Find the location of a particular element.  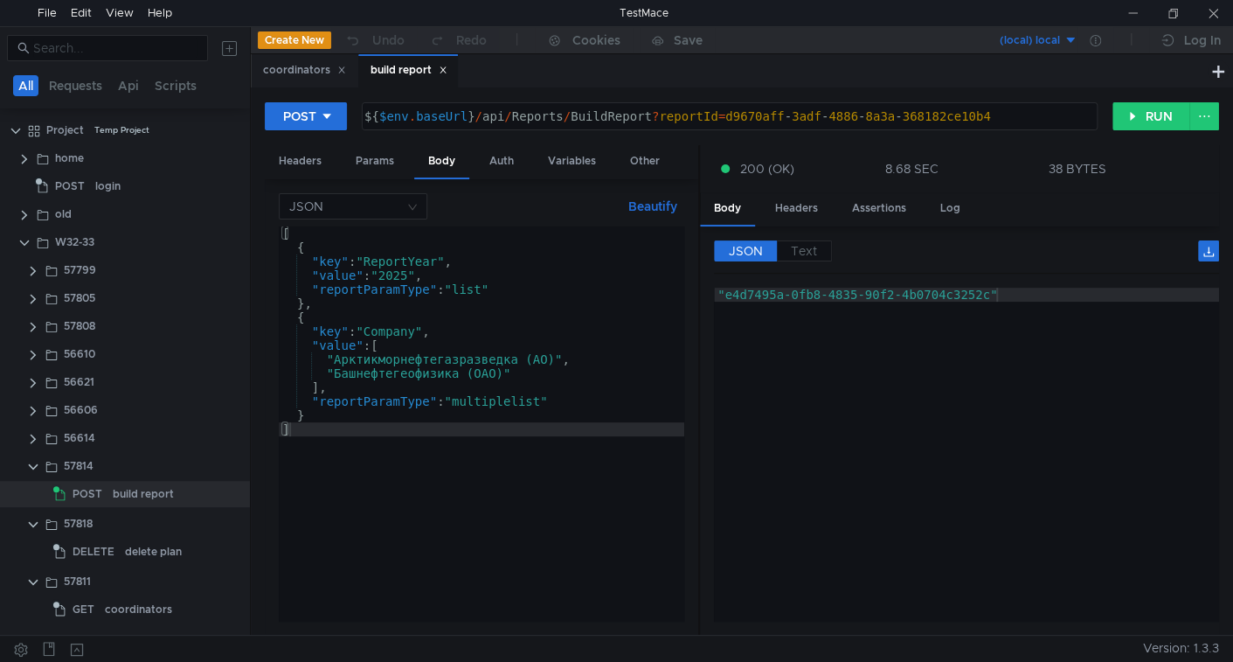

div: Auth is located at coordinates (502, 161).